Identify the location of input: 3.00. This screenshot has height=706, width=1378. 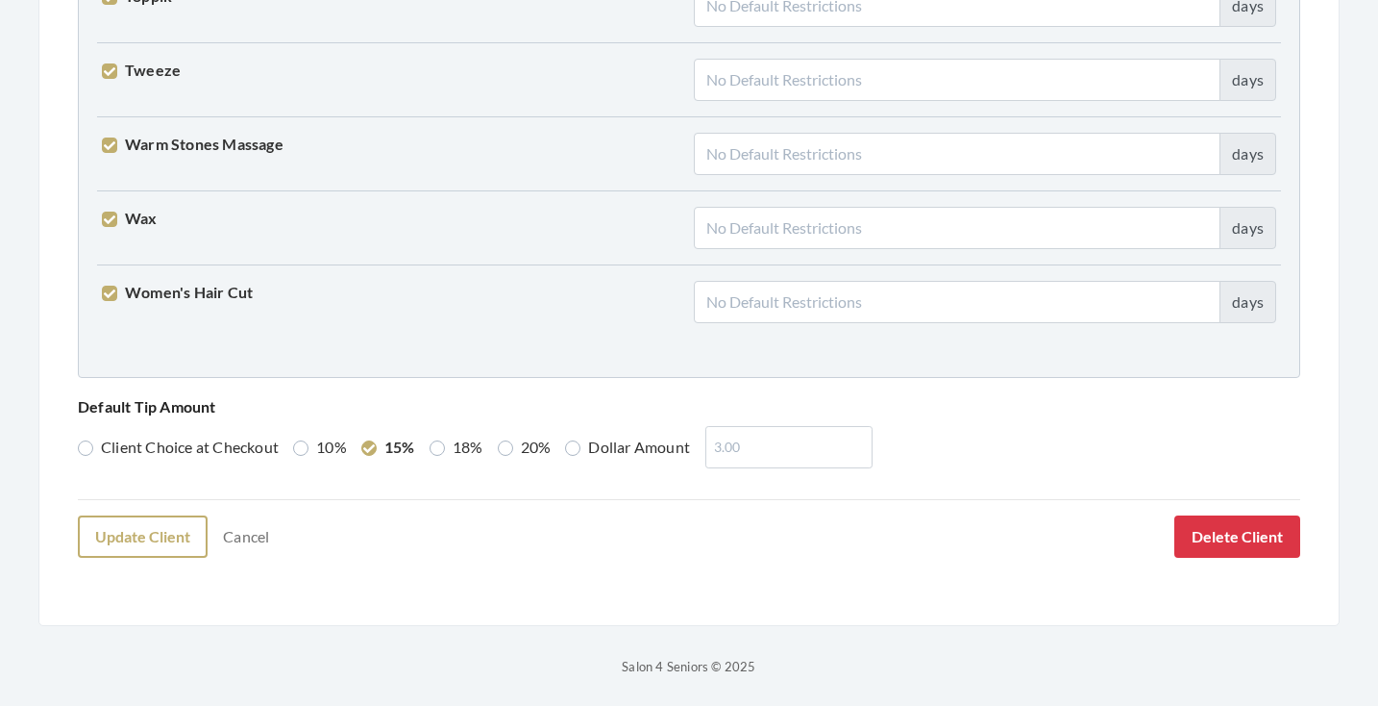
(789, 447).